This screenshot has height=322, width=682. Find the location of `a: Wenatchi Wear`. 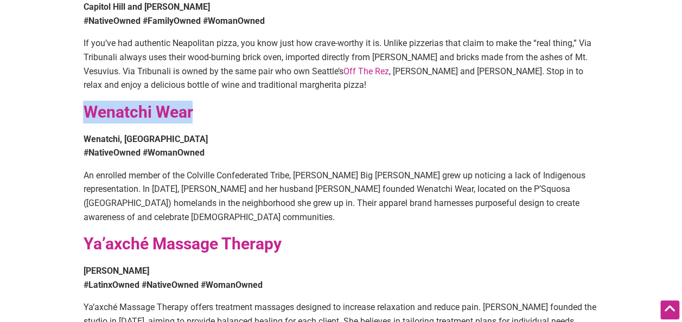

a: Wenatchi Wear is located at coordinates (138, 112).